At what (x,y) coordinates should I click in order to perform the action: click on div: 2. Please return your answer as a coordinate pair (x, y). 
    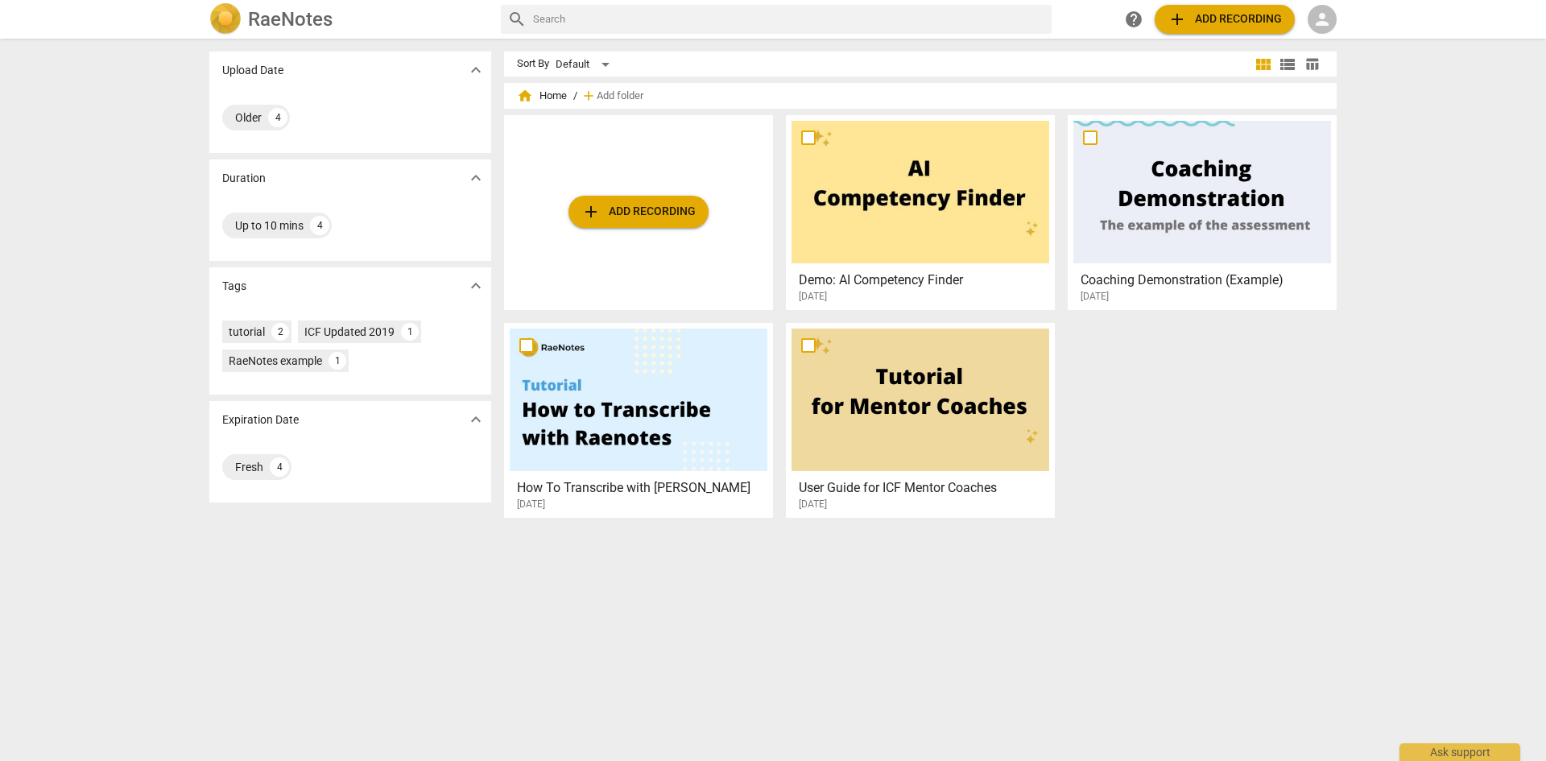
    Looking at the image, I should click on (280, 332).